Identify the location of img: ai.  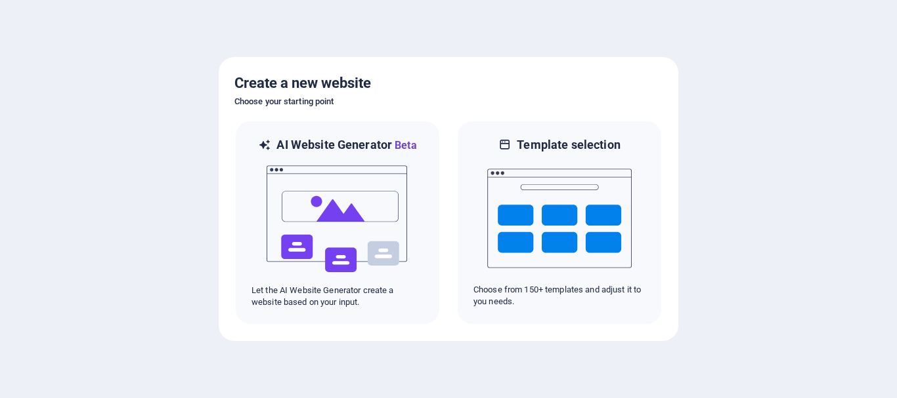
(337, 219).